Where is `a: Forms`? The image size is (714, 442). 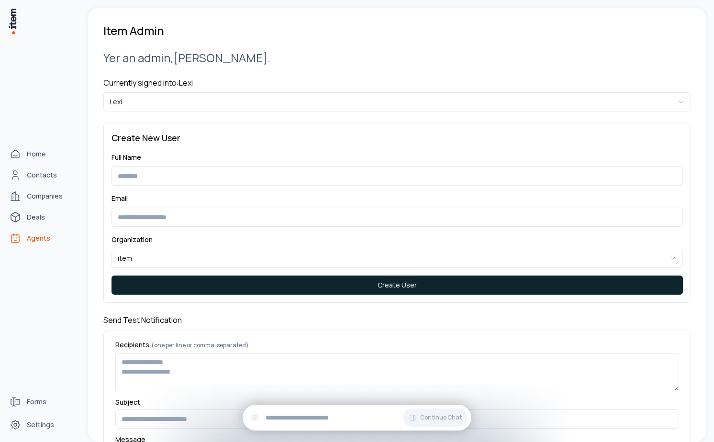
a: Forms is located at coordinates (42, 402).